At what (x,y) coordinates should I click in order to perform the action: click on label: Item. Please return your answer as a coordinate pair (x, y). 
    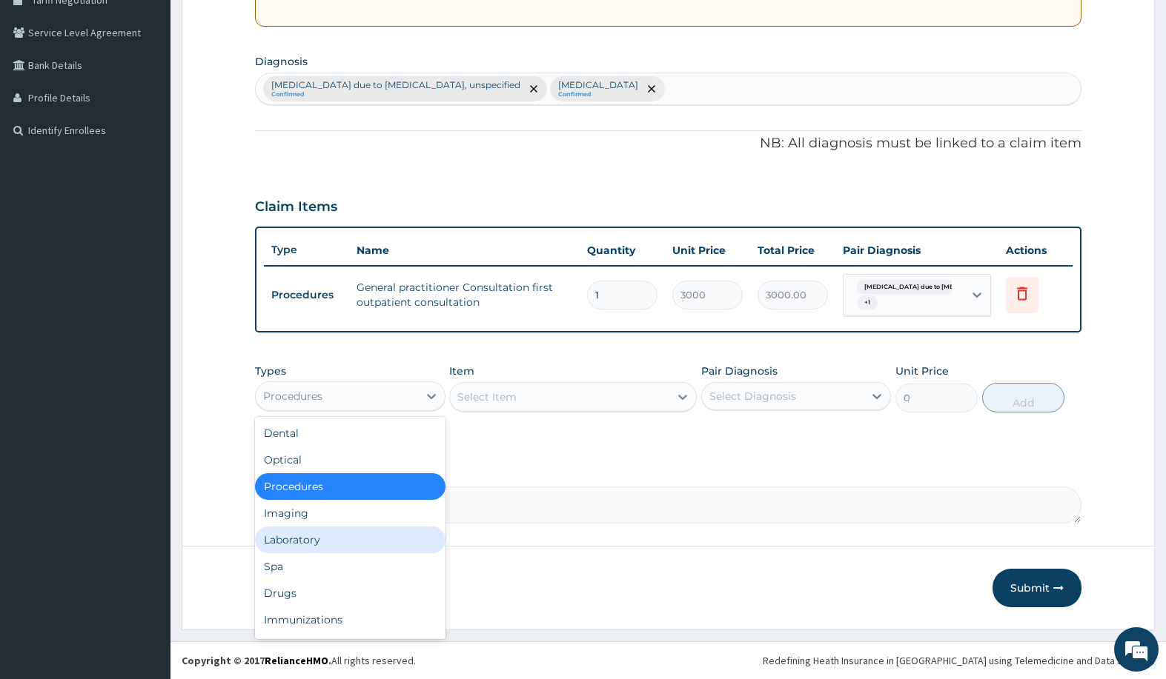
    Looking at the image, I should click on (462, 371).